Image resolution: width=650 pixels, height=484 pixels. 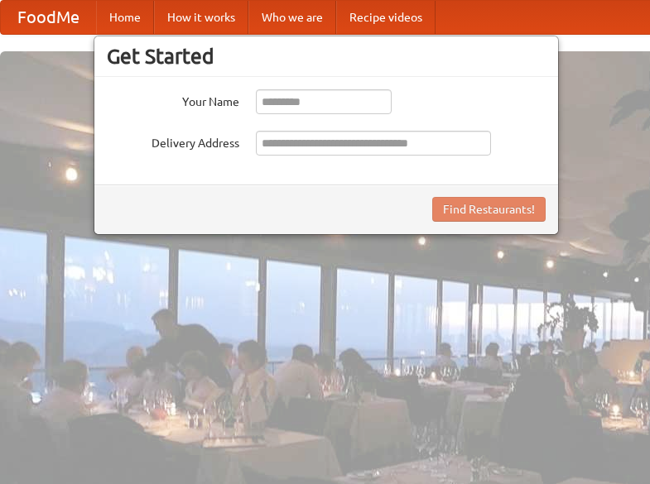 What do you see at coordinates (386, 17) in the screenshot?
I see `a: Recipe videos` at bounding box center [386, 17].